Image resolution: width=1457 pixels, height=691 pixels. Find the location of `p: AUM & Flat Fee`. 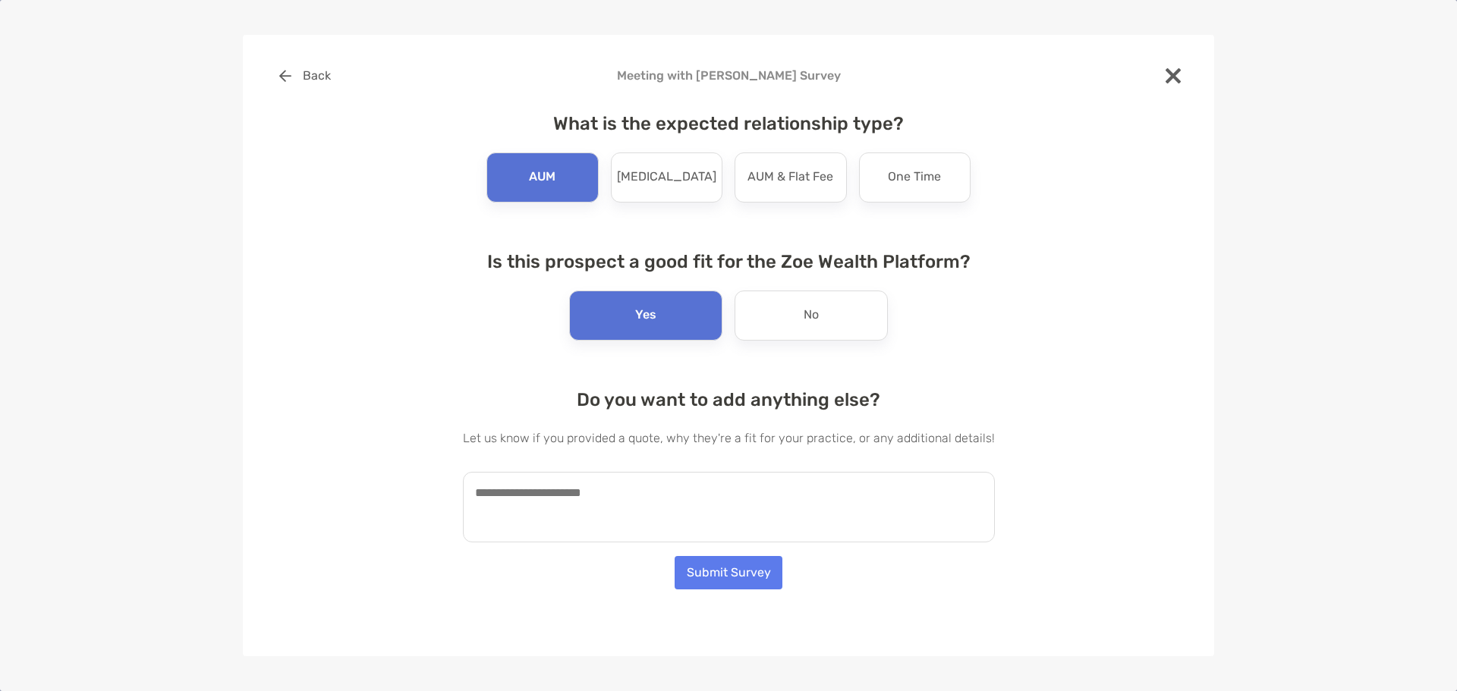

p: AUM & Flat Fee is located at coordinates (790, 178).